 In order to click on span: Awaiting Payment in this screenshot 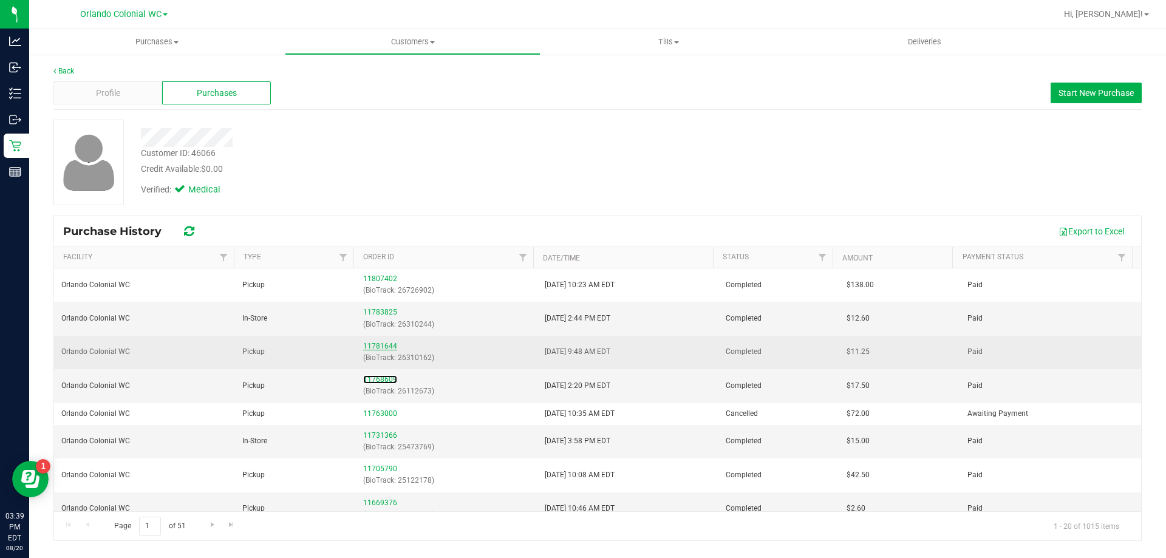, I will do `click(998, 414)`.